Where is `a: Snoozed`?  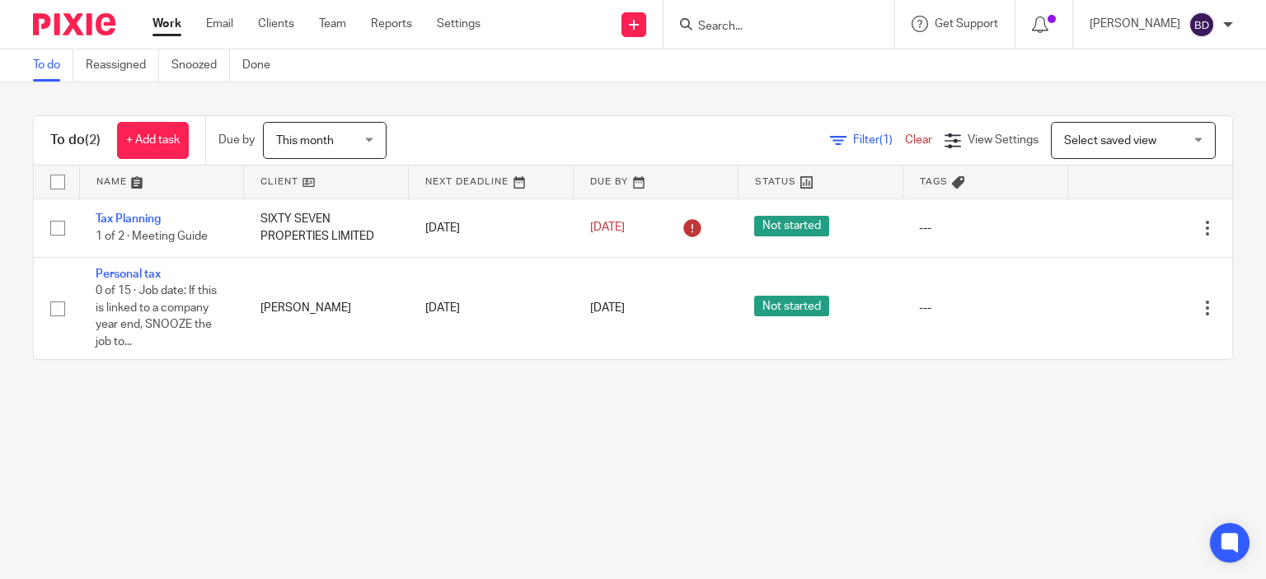
a: Snoozed is located at coordinates (200, 65).